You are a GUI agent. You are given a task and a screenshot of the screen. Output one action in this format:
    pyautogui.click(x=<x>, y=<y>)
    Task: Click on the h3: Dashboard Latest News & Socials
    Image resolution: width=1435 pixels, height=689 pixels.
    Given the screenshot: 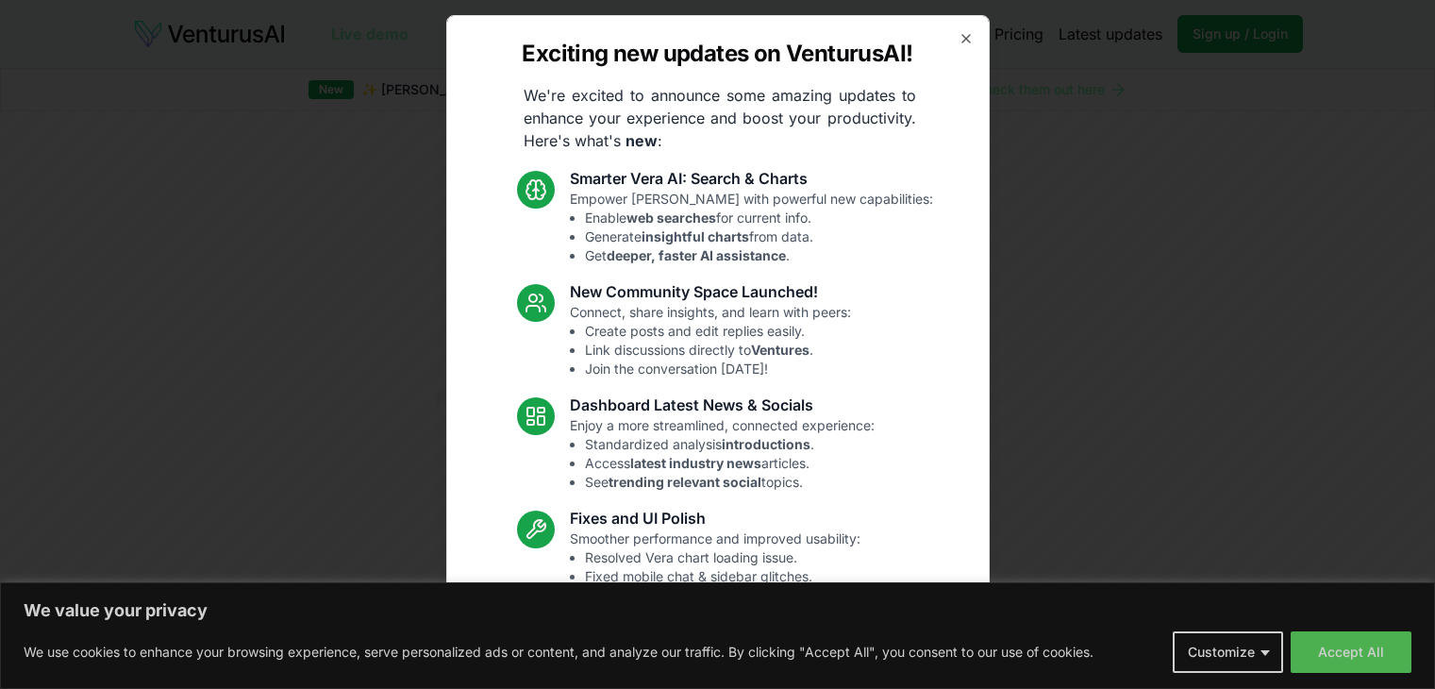 What is the action you would take?
    pyautogui.click(x=722, y=405)
    